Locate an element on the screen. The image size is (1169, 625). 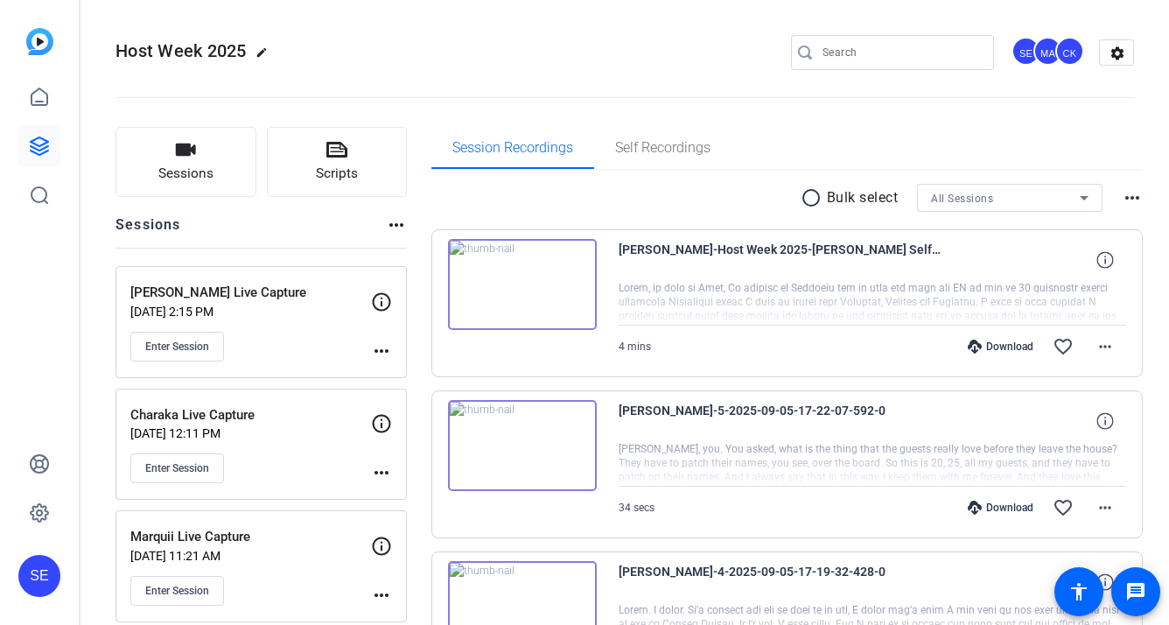
mat-icon: edit is located at coordinates (266, 57).